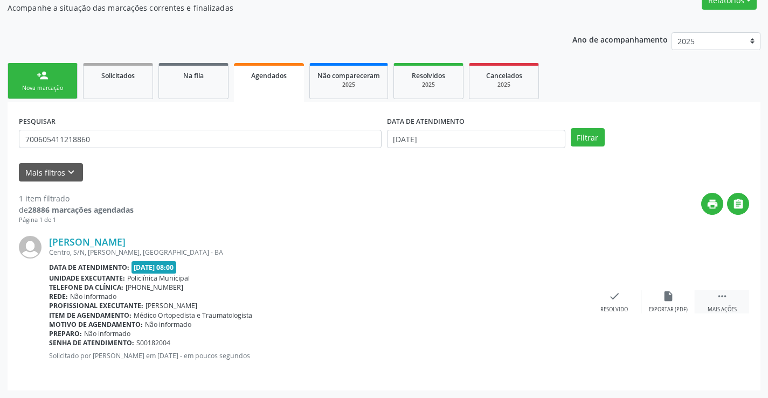 The height and width of the screenshot is (398, 768). What do you see at coordinates (86, 287) in the screenshot?
I see `b: Telefone da clínica:` at bounding box center [86, 287].